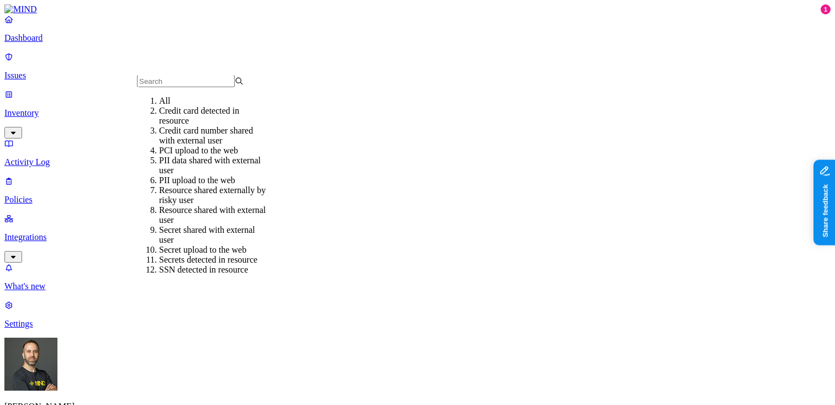 This screenshot has height=405, width=835. I want to click on a: Activity Log, so click(418, 153).